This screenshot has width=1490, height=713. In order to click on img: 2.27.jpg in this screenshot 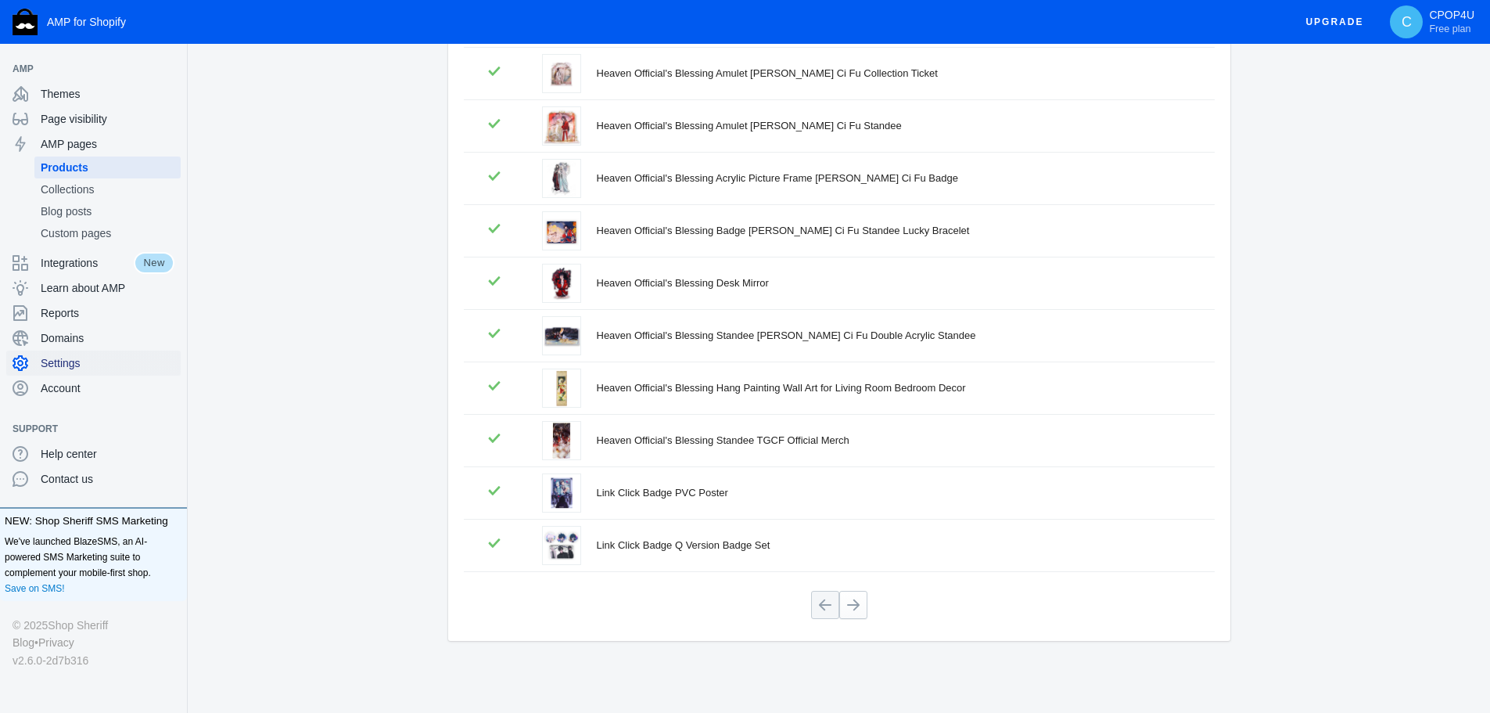, I will do `click(562, 388)`.